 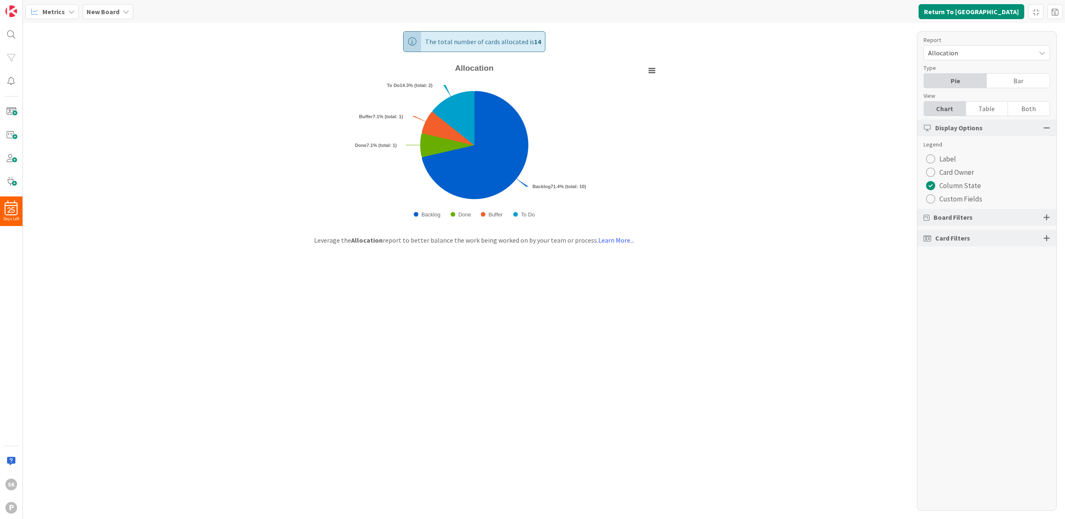 What do you see at coordinates (474, 68) in the screenshot?
I see `text: Allocation` at bounding box center [474, 68].